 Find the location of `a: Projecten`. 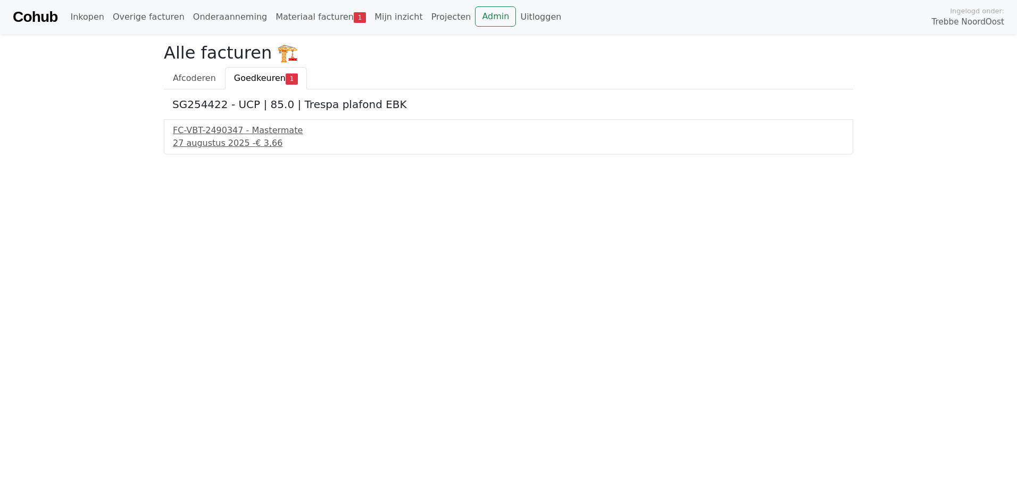

a: Projecten is located at coordinates (451, 17).